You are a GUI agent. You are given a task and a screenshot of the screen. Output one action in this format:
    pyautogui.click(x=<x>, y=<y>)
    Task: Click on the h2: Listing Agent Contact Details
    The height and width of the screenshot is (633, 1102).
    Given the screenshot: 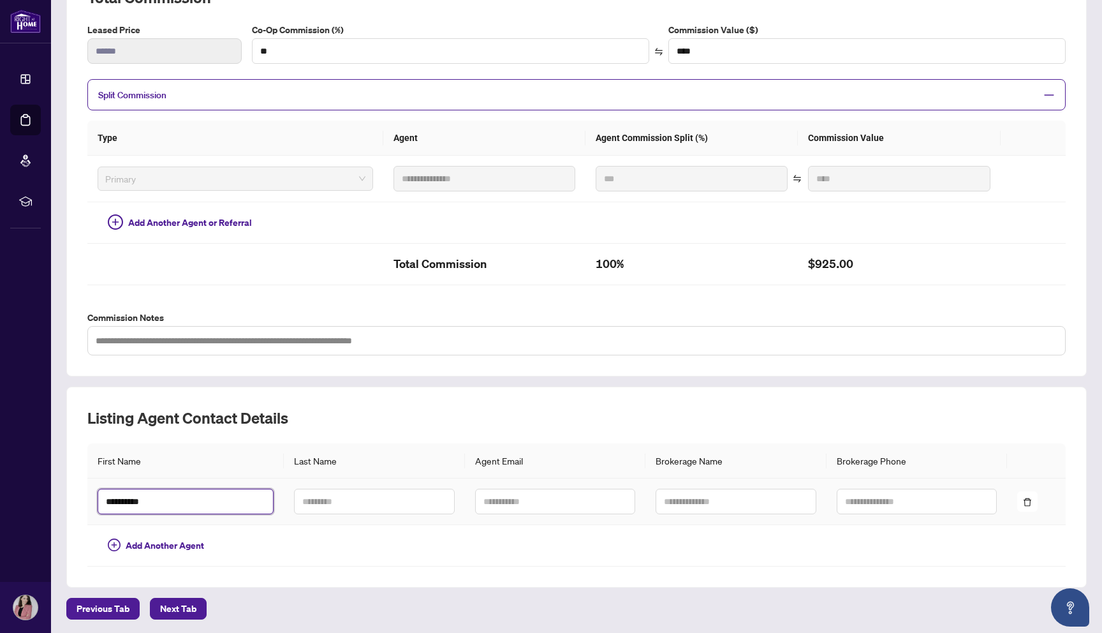 What is the action you would take?
    pyautogui.click(x=576, y=418)
    